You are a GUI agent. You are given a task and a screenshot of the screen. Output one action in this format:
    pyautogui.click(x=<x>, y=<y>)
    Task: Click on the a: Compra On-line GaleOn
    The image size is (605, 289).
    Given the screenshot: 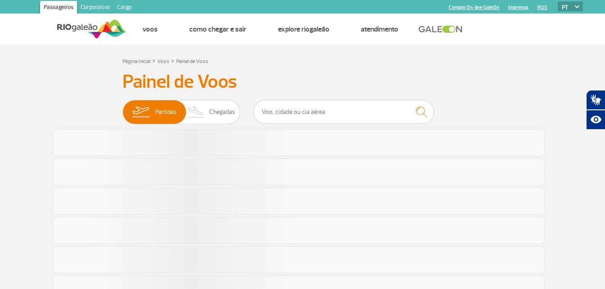 What is the action you would take?
    pyautogui.click(x=474, y=7)
    